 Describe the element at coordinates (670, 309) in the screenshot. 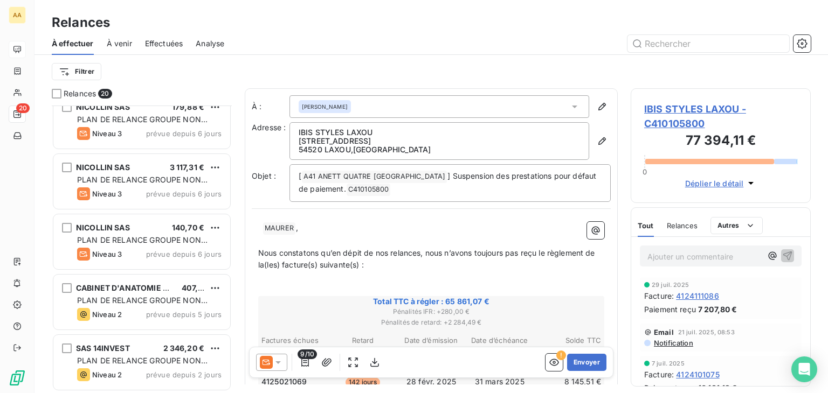

I see `span: Paiement reçu` at that location.